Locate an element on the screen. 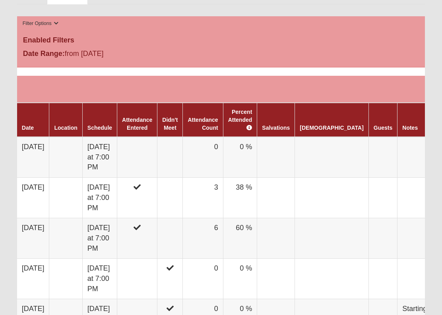 This screenshot has width=442, height=315. a: Location is located at coordinates (66, 128).